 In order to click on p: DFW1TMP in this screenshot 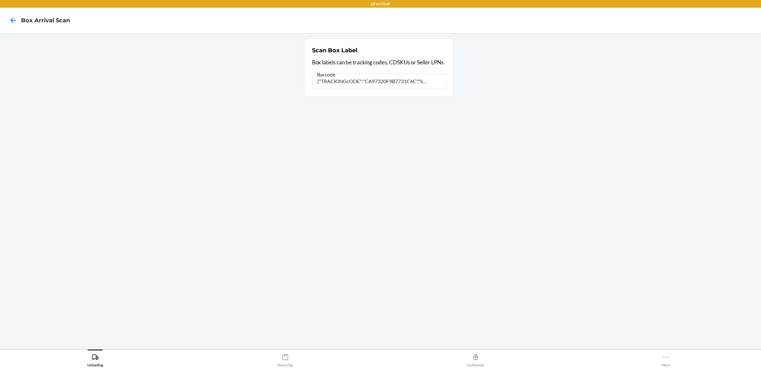, I will do `click(381, 4)`.